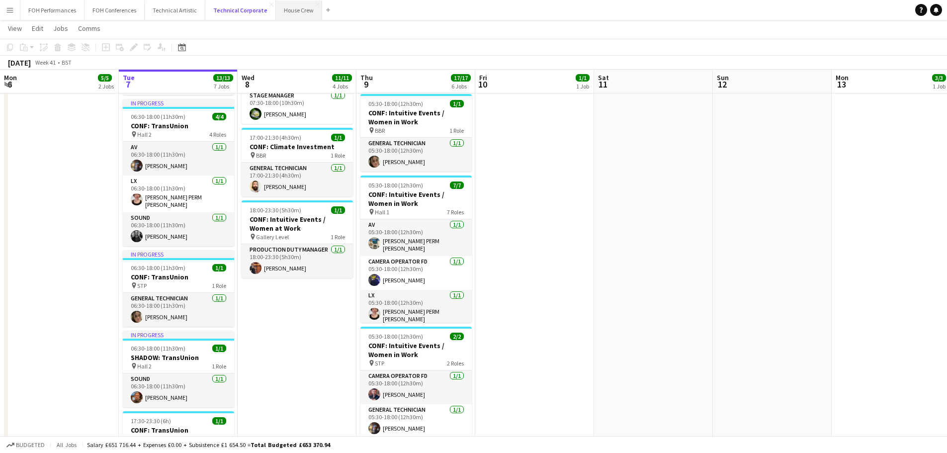  Describe the element at coordinates (342, 86) in the screenshot. I see `div: 4 Jobs` at that location.